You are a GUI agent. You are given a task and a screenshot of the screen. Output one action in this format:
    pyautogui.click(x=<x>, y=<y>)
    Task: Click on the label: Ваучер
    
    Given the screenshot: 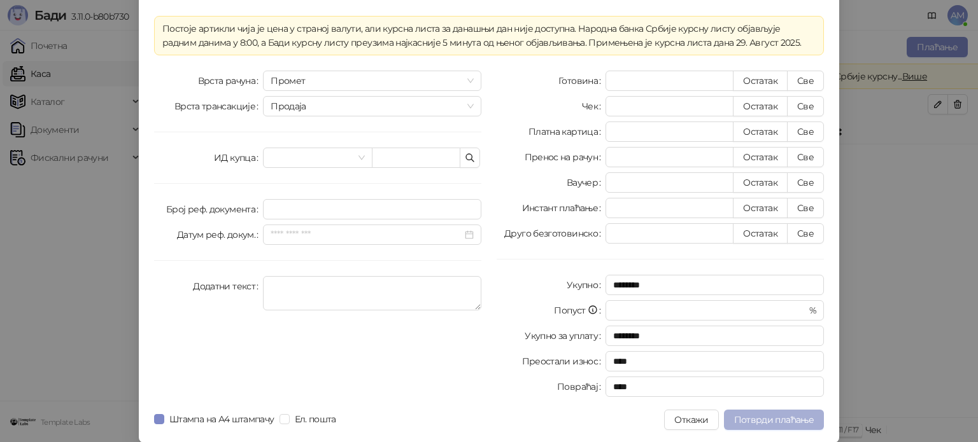 What is the action you would take?
    pyautogui.click(x=586, y=183)
    